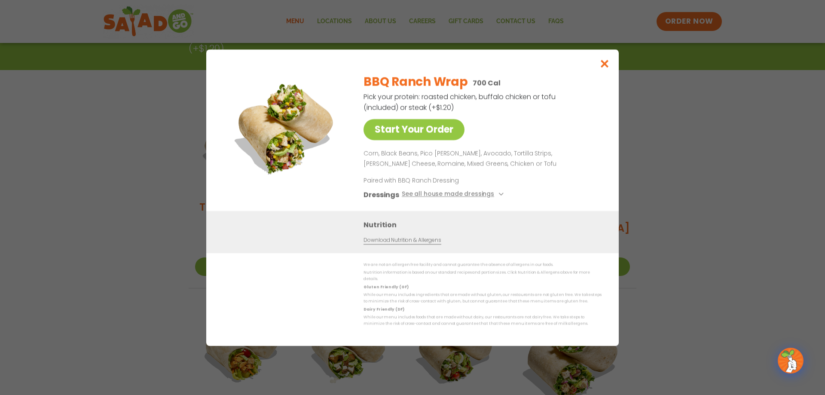  I want to click on p: Nutrition information is based on our standard recipes and portion sizes. Click Nutrition & Aller..., so click(483, 276).